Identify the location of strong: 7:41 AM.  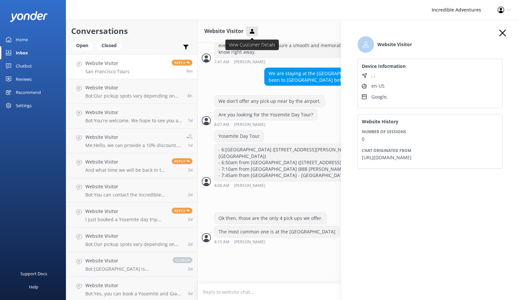
(222, 62).